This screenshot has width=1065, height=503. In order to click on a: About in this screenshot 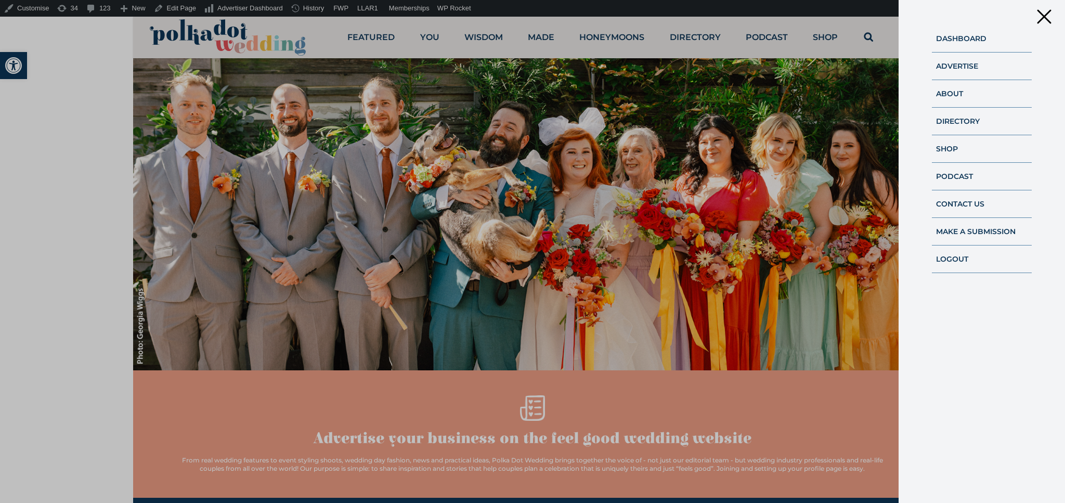, I will do `click(950, 94)`.